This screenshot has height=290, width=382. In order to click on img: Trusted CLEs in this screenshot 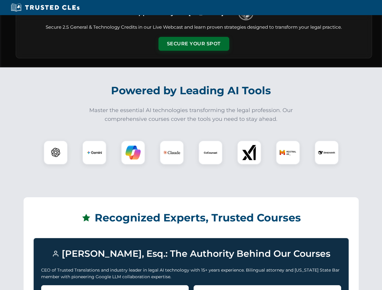, I will do `click(45, 8)`.